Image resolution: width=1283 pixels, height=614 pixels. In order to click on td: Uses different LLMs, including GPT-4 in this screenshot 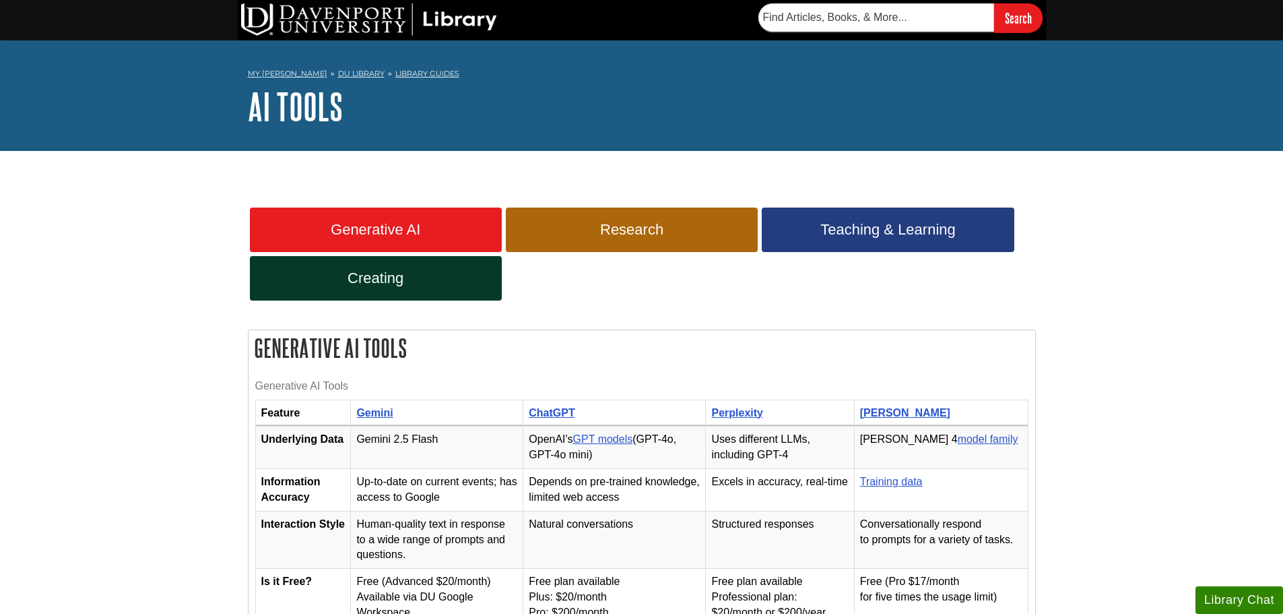, I will do `click(780, 447)`.